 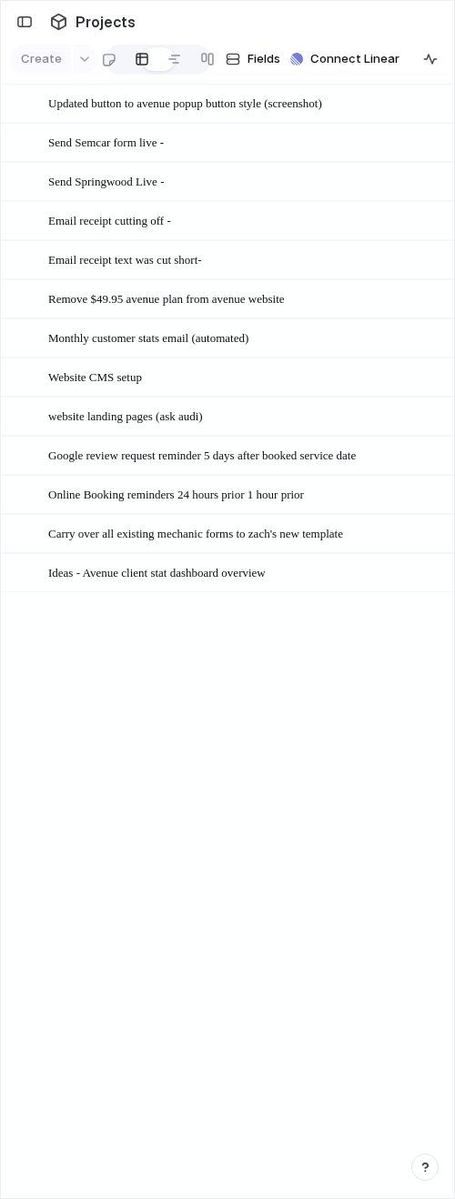 I want to click on span: Monthly customer stats email (automated), so click(x=148, y=337).